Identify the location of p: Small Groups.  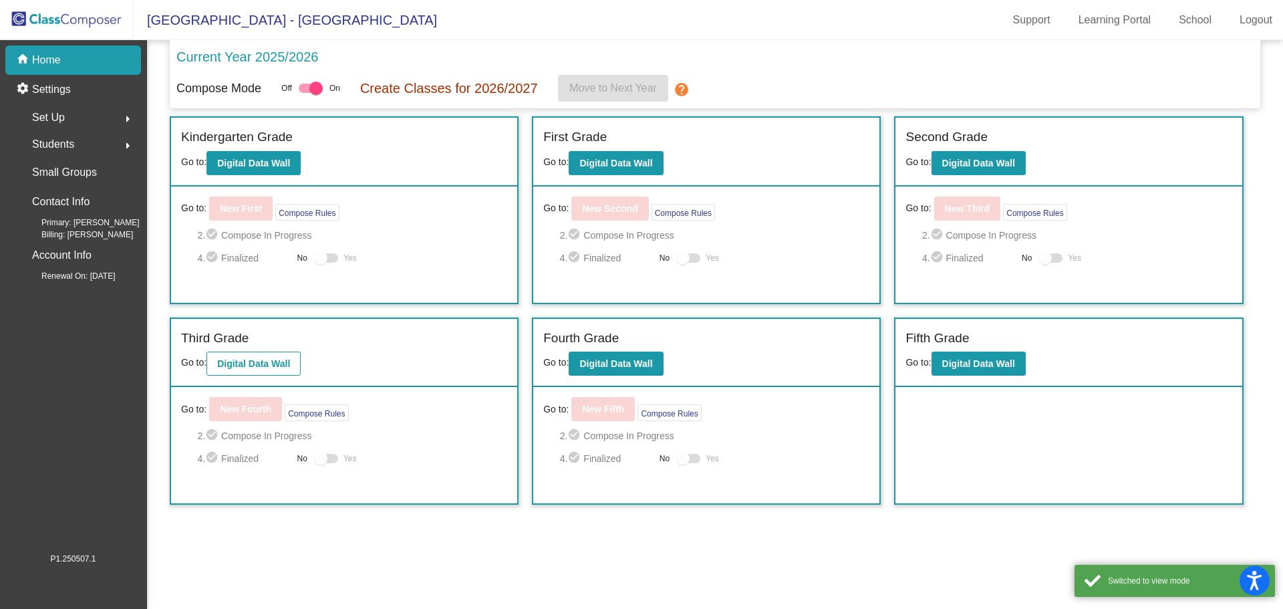
(64, 172).